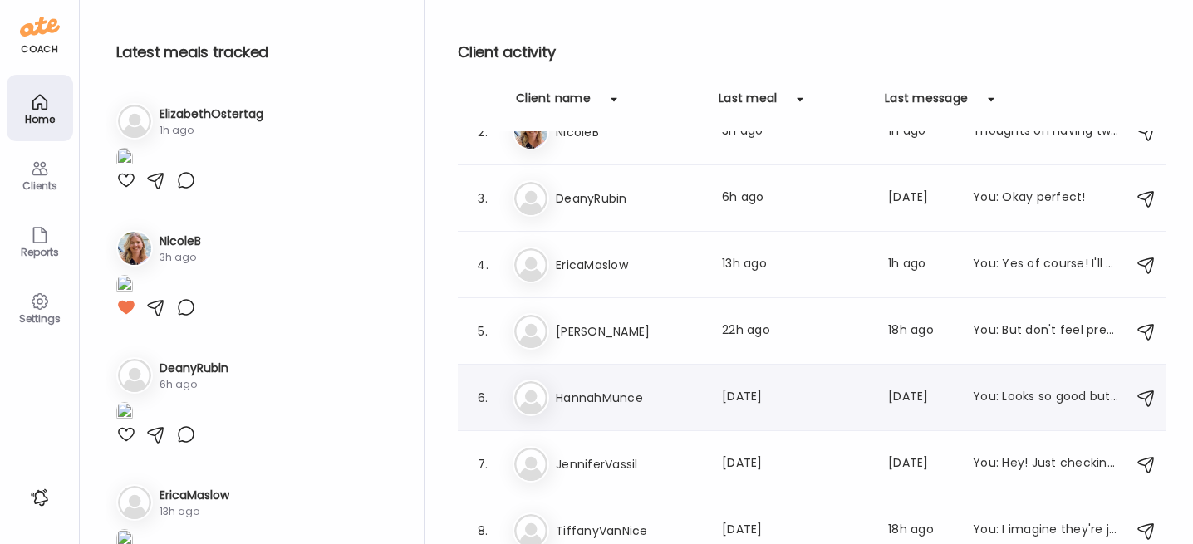  What do you see at coordinates (40, 252) in the screenshot?
I see `div: Reports` at bounding box center [40, 252].